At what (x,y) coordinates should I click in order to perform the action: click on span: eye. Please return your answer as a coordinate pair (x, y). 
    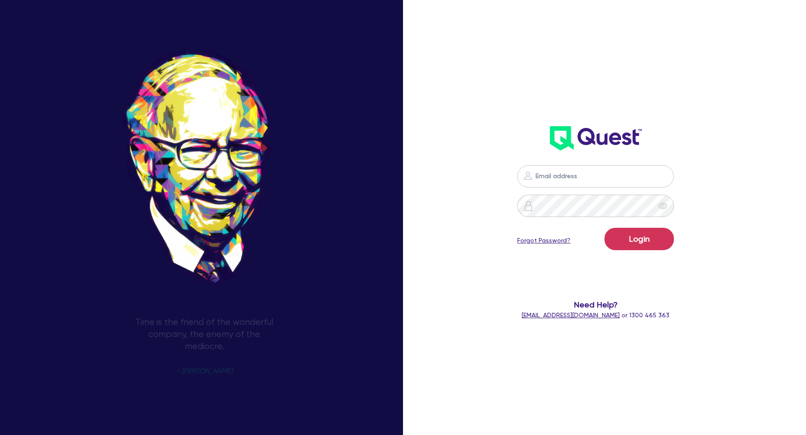
    Looking at the image, I should click on (663, 206).